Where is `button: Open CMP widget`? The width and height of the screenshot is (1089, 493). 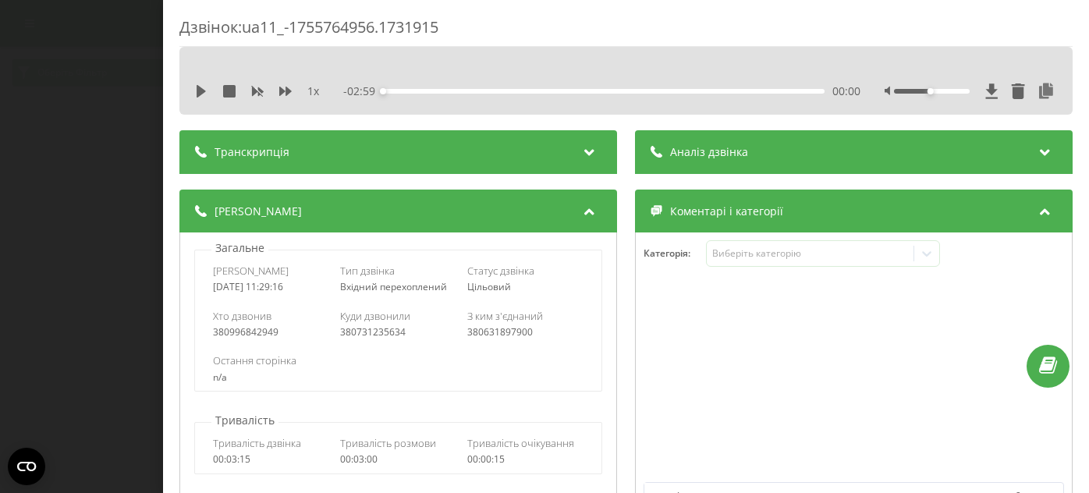 button: Open CMP widget is located at coordinates (27, 466).